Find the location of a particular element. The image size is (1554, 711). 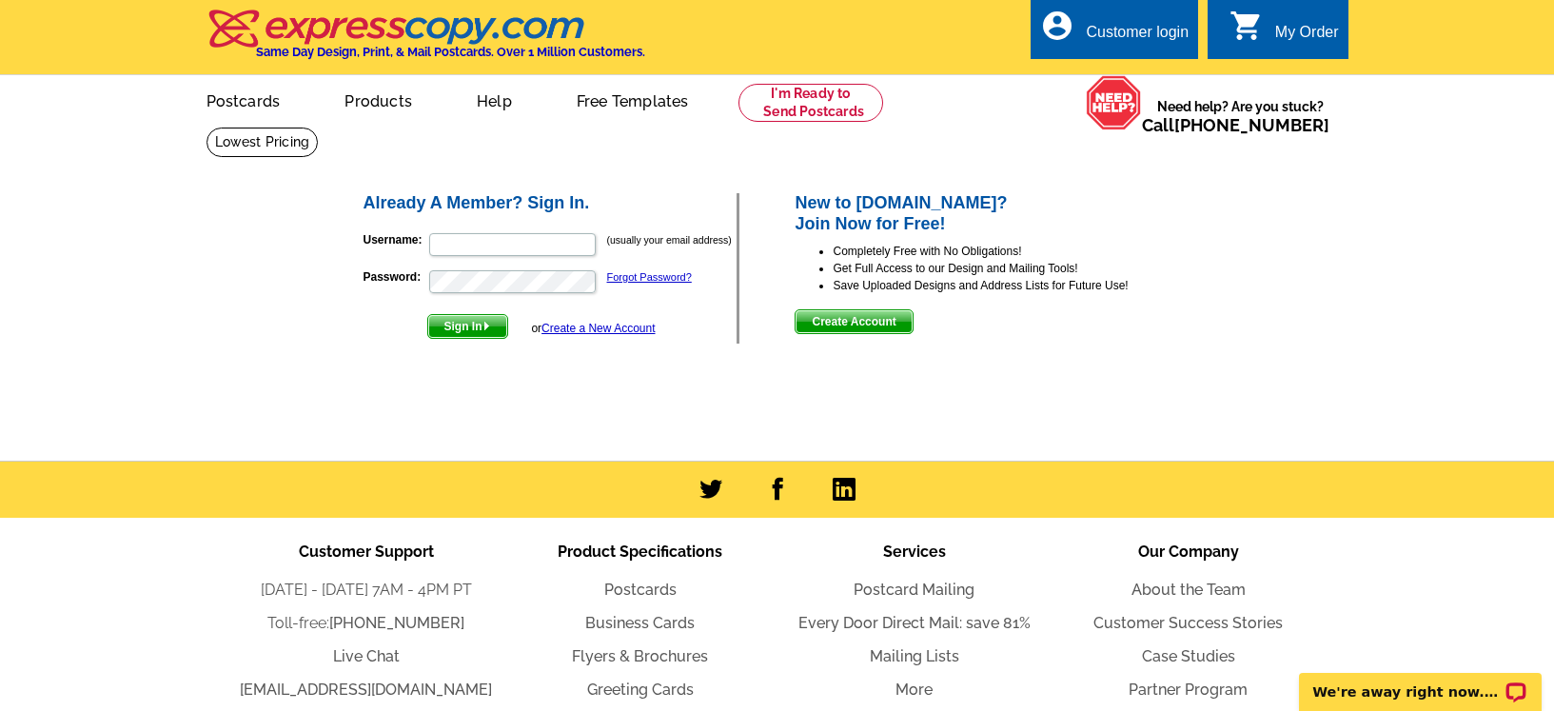

a: Partner Program is located at coordinates (1187, 689).